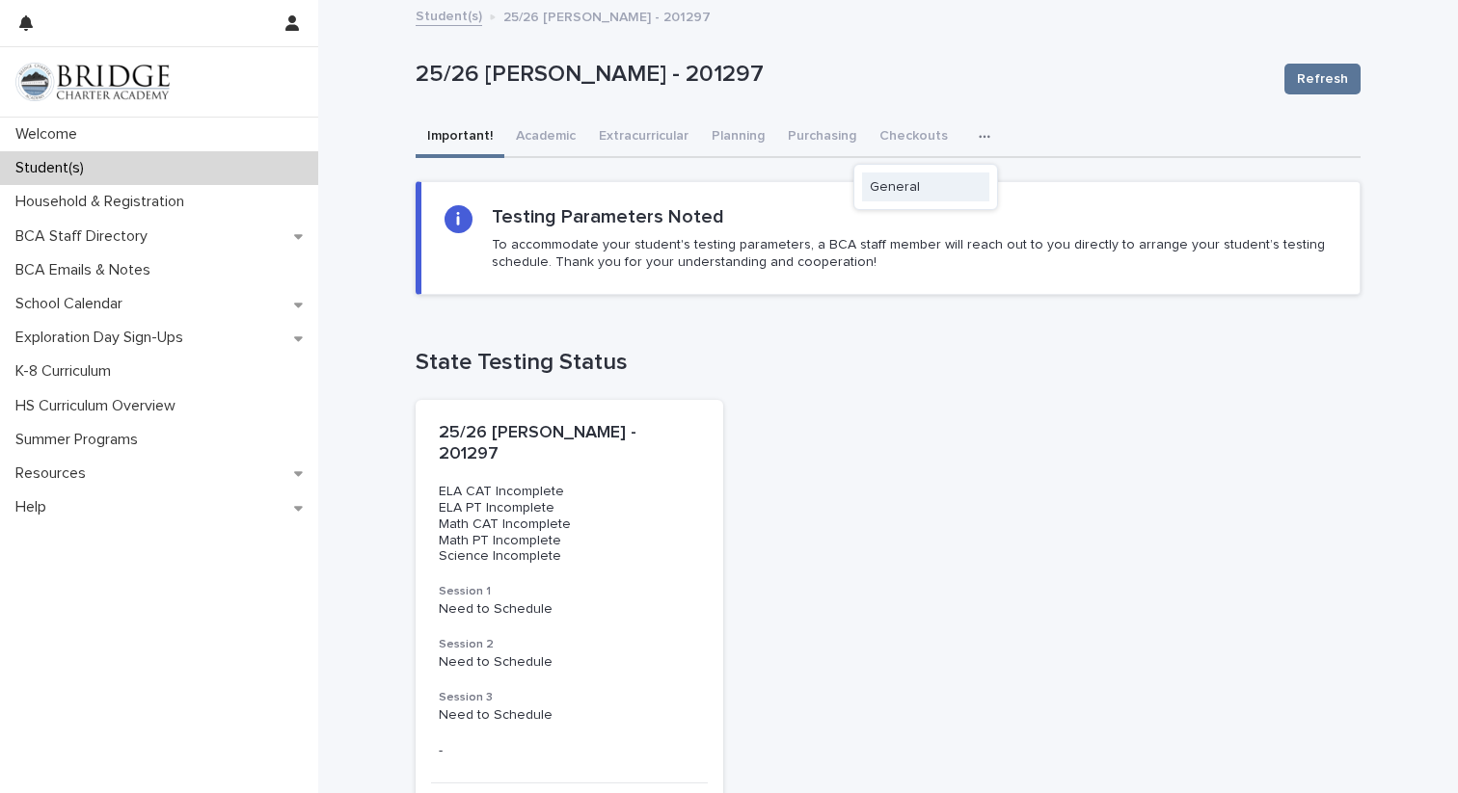 This screenshot has height=793, width=1458. I want to click on button: Purchasing, so click(821, 138).